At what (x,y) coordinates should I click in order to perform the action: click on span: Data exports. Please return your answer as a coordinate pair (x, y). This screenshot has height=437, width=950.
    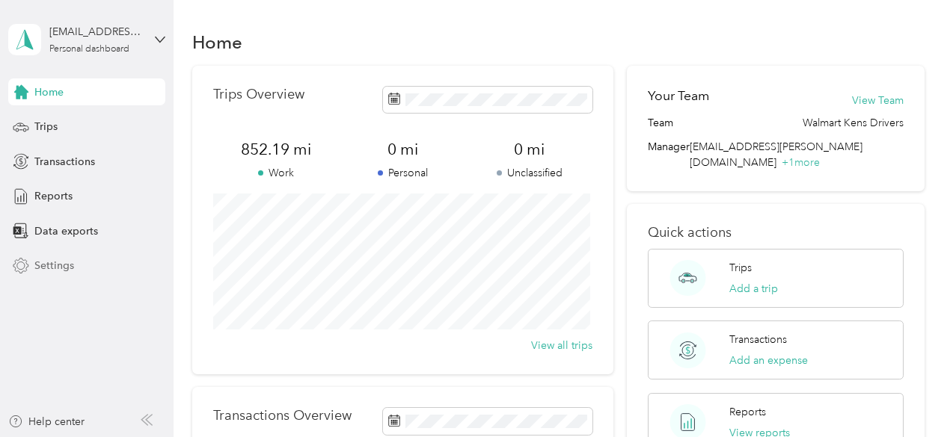
    Looking at the image, I should click on (66, 231).